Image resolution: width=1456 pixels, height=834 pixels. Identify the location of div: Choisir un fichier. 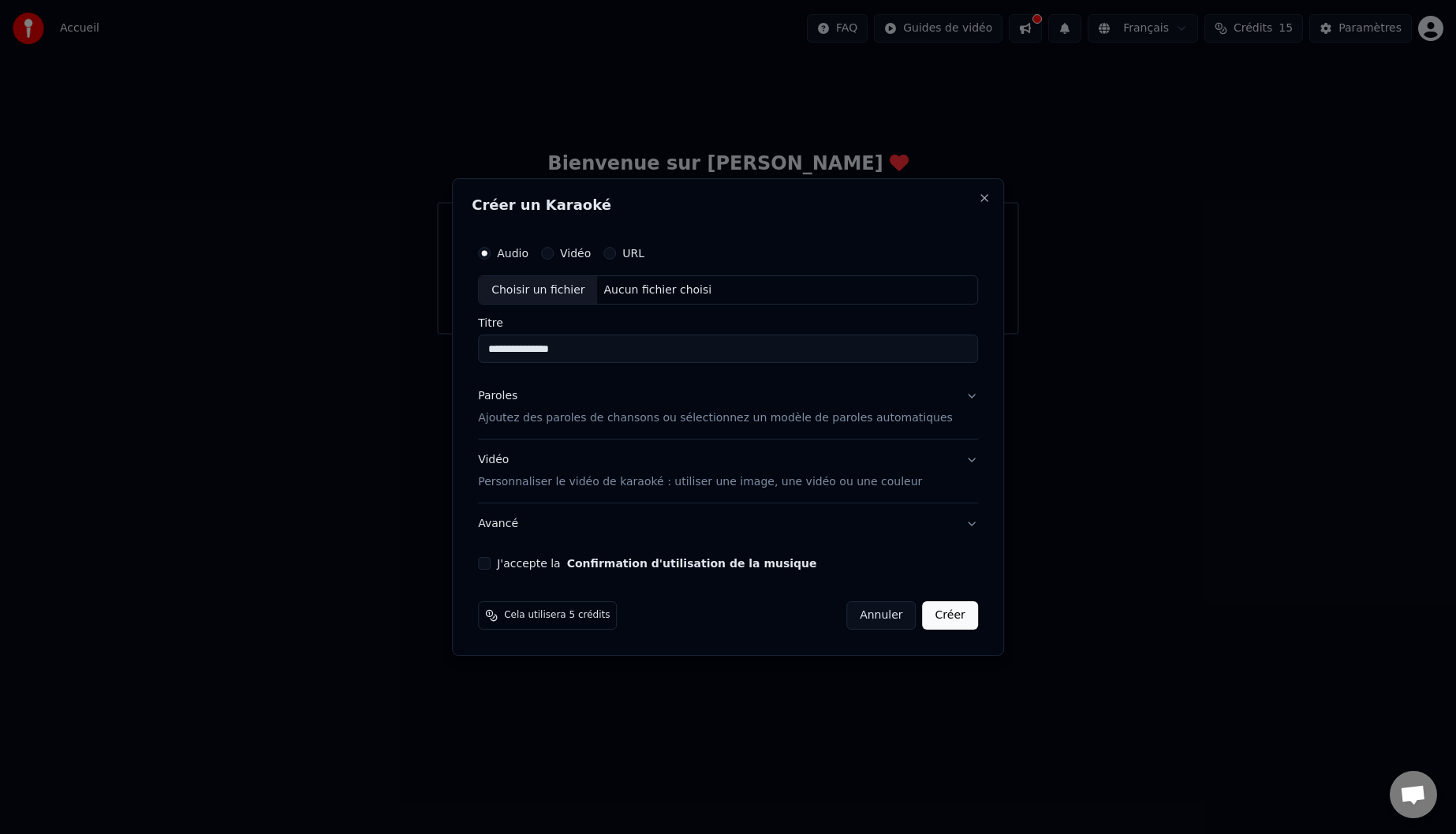
(538, 291).